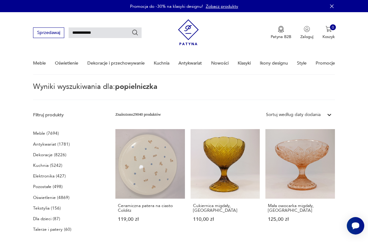 The height and width of the screenshot is (242, 368). What do you see at coordinates (48, 165) in the screenshot?
I see `p: Kuchnia (5242)` at bounding box center [48, 165].